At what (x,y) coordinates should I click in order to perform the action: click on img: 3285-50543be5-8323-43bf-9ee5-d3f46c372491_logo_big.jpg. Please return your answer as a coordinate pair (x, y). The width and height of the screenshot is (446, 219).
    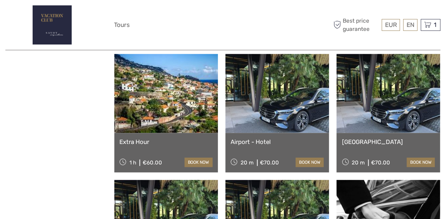
    Looking at the image, I should click on (52, 25).